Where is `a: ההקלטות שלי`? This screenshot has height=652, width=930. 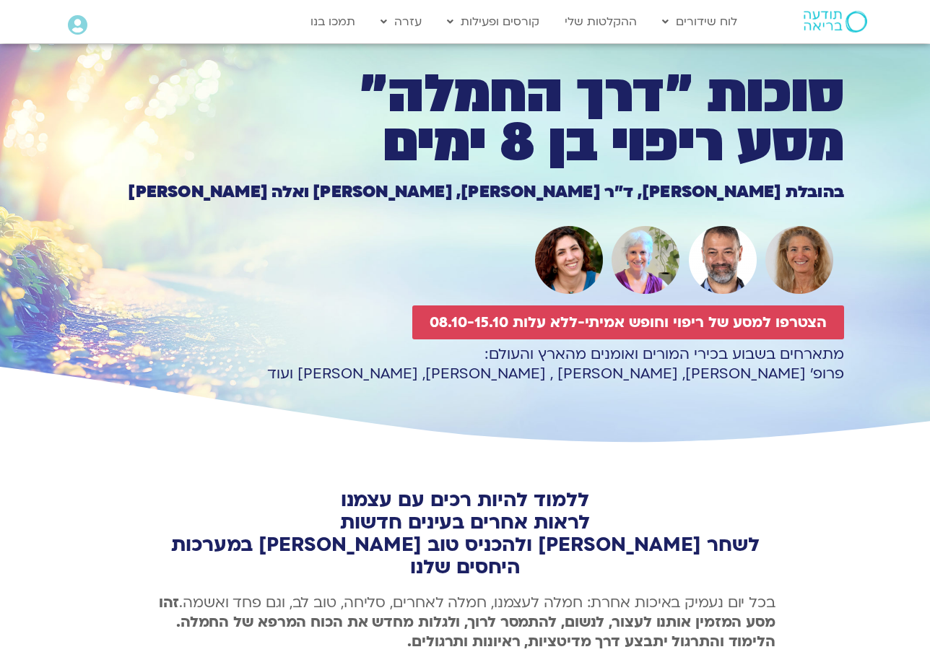 a: ההקלטות שלי is located at coordinates (601, 22).